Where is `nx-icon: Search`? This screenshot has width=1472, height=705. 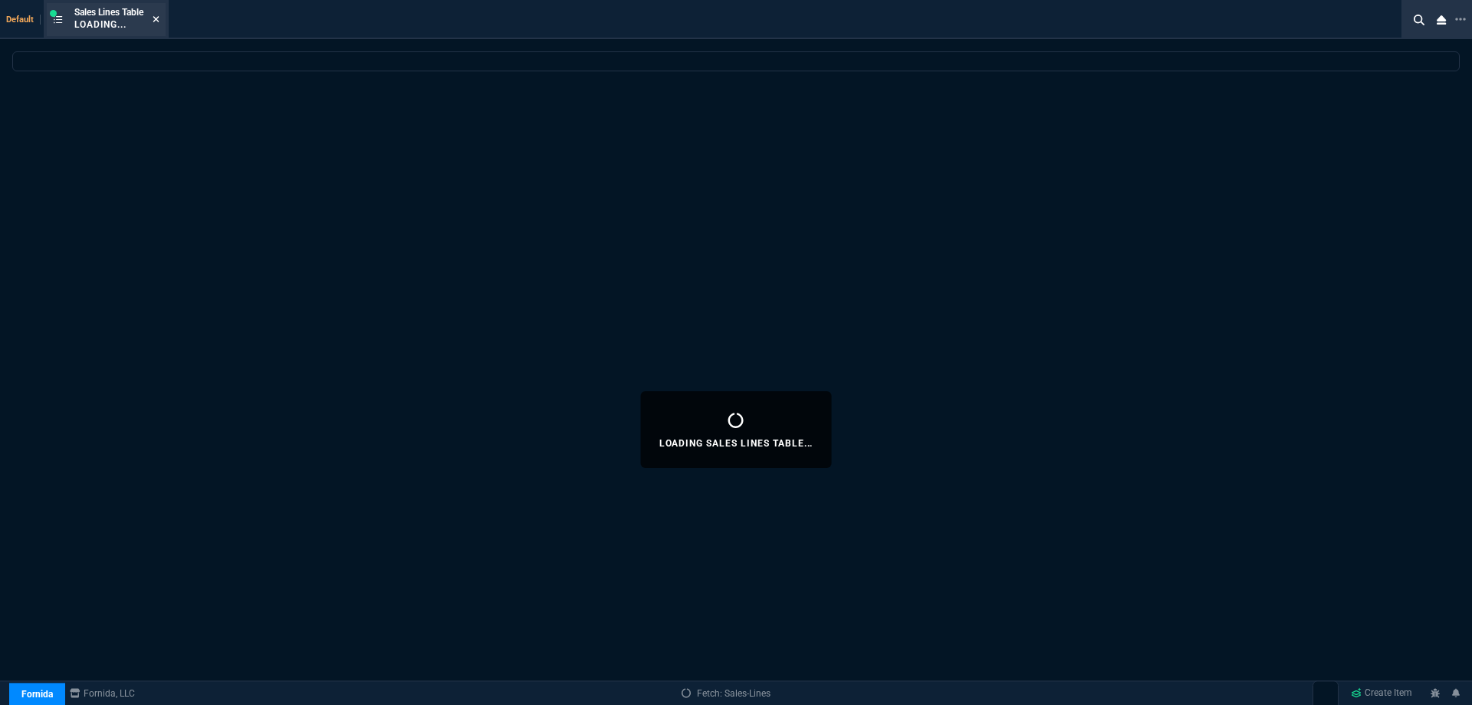 nx-icon: Search is located at coordinates (1420, 20).